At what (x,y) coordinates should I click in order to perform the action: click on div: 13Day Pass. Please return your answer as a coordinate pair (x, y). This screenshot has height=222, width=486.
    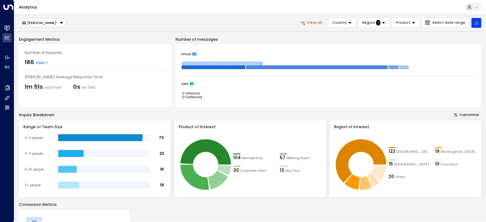
    Looking at the image, I should click on (301, 171).